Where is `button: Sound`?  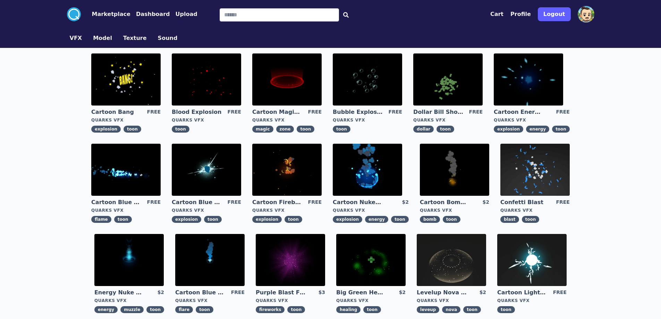
button: Sound is located at coordinates (168, 38).